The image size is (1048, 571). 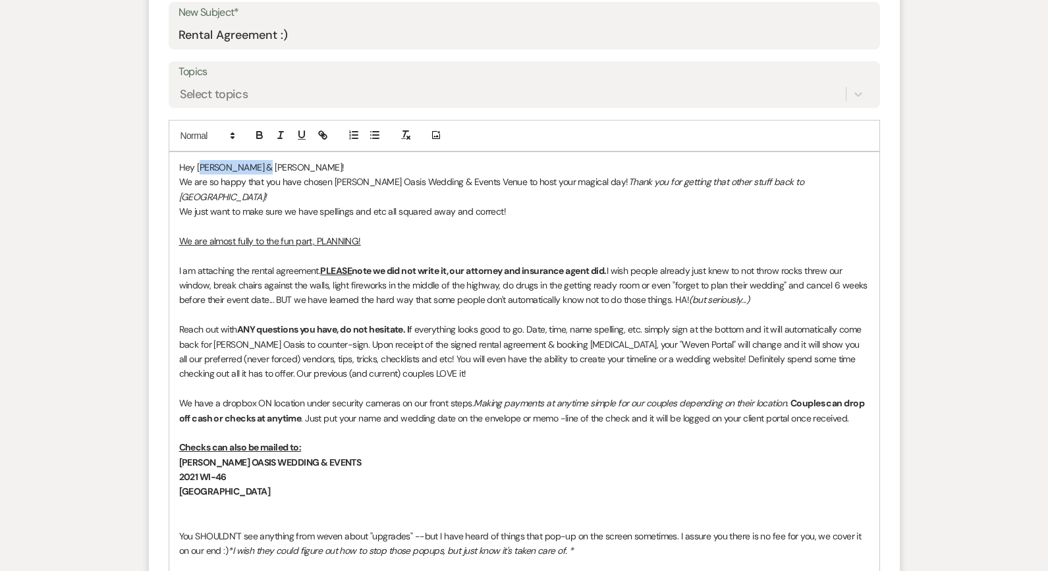 What do you see at coordinates (524, 410) in the screenshot?
I see `p: We have a dropbox ON location under security cameras on our front steps. . Just put your name and...` at bounding box center [524, 410].